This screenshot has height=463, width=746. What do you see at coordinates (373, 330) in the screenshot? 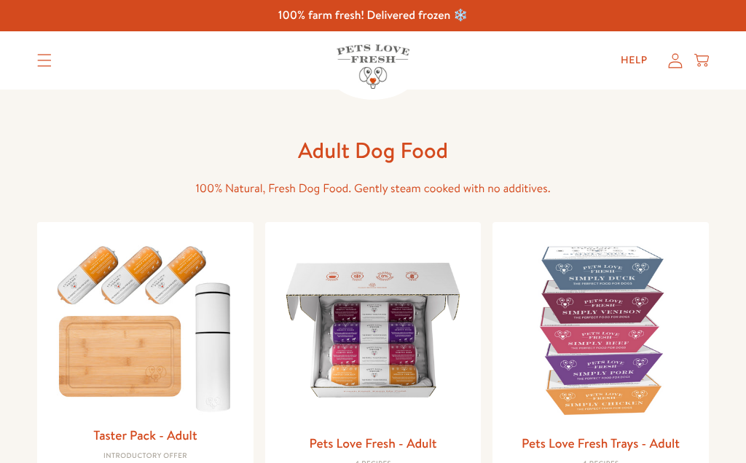
I see `img: Pets Love Fresh - Adult` at bounding box center [373, 330].